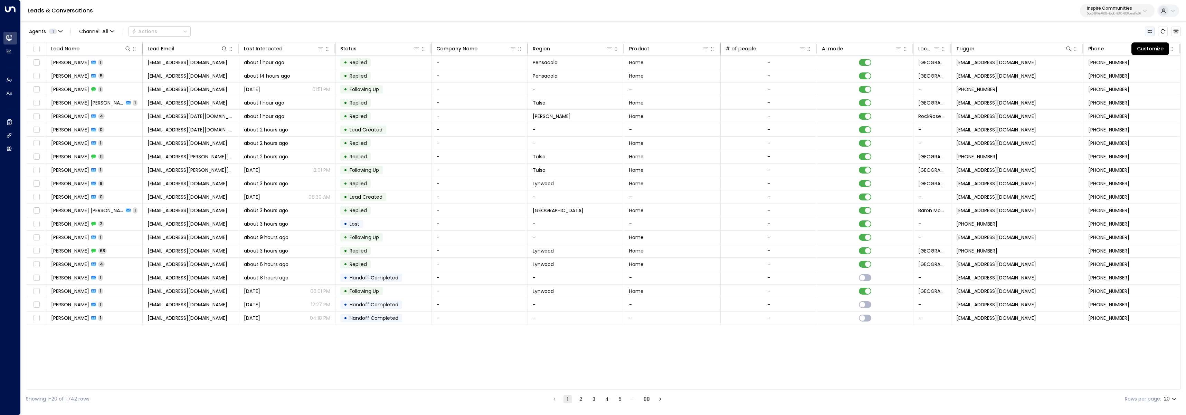 Image resolution: width=1186 pixels, height=415 pixels. I want to click on span: mendozaroyser32@gmail.com, so click(996, 278).